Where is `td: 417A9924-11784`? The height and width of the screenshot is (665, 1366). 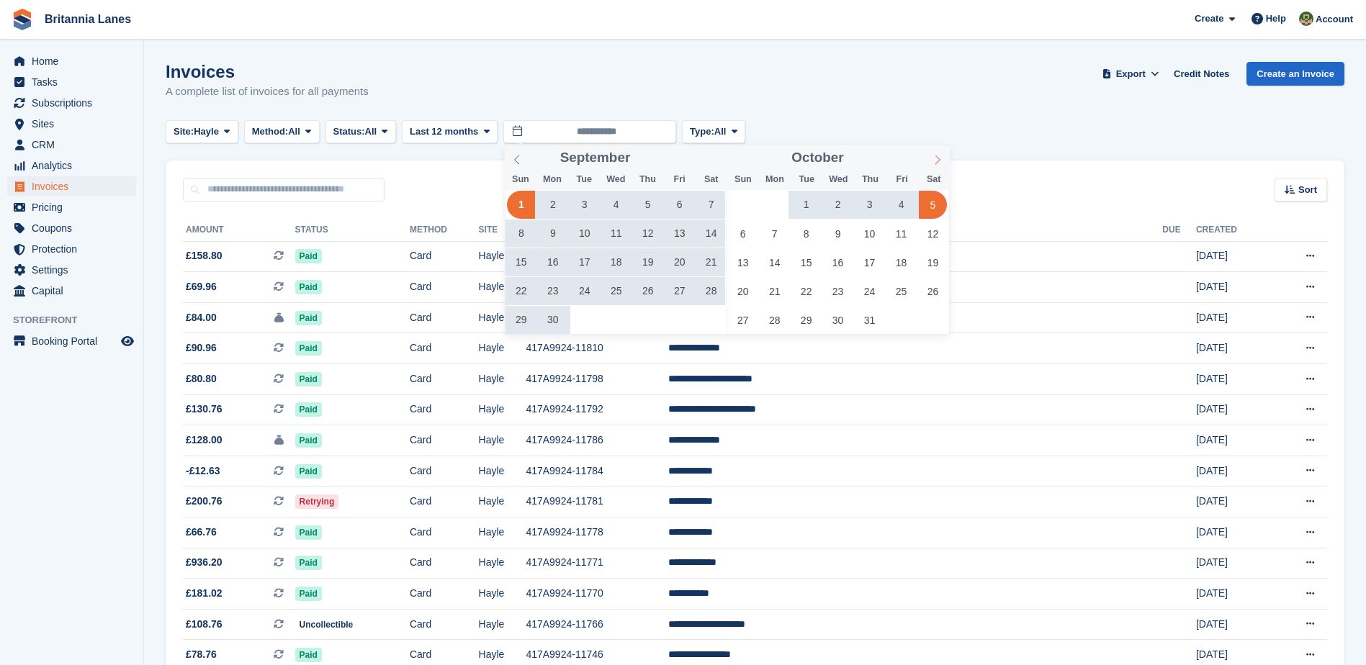
td: 417A9924-11784 is located at coordinates (597, 471).